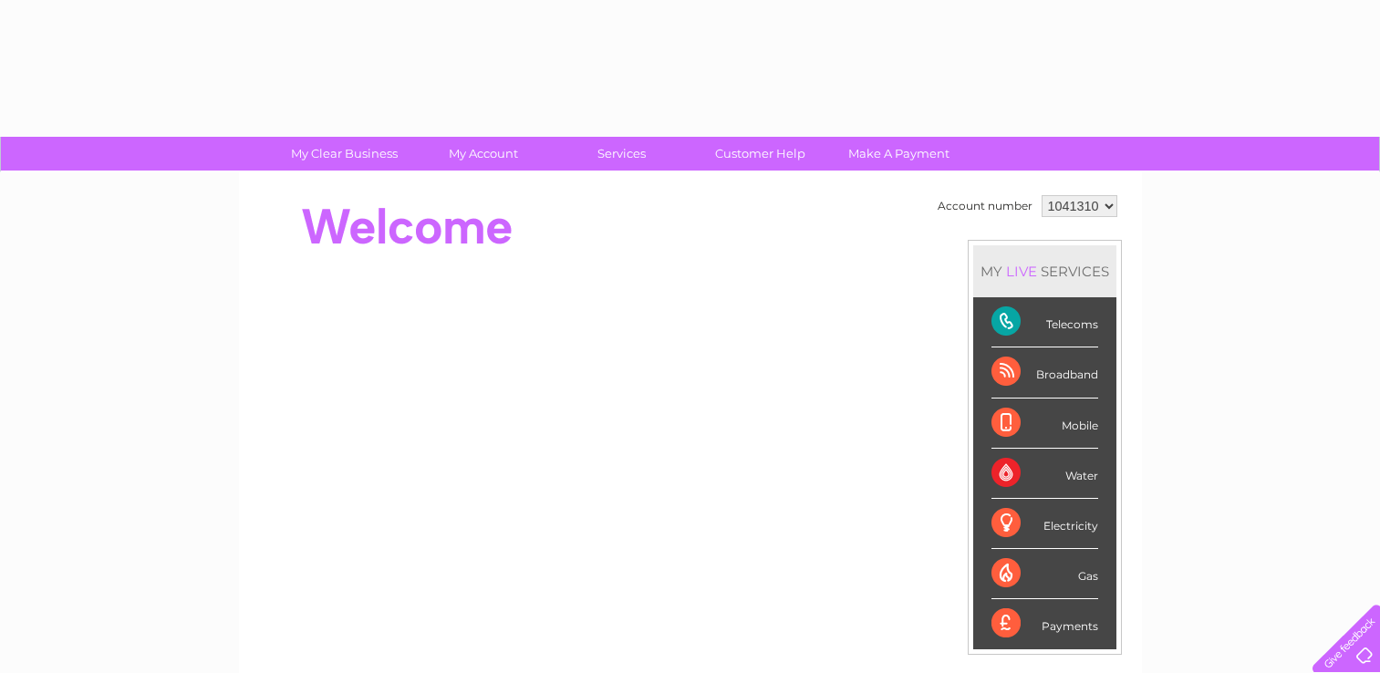 The width and height of the screenshot is (1380, 673). I want to click on div: MY SERVICES, so click(1044, 271).